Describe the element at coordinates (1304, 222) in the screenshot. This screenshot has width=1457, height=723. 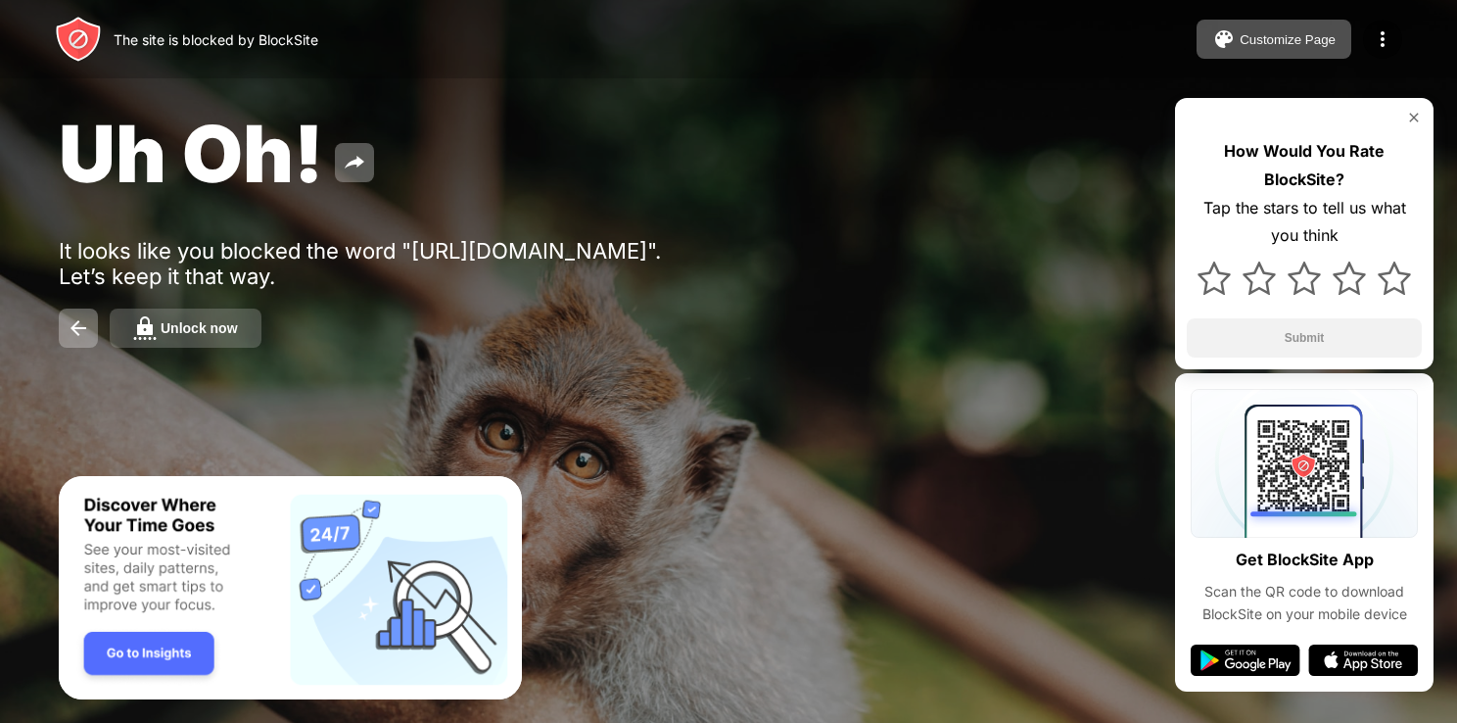
I see `div: Tap the stars to tell us what you think` at that location.